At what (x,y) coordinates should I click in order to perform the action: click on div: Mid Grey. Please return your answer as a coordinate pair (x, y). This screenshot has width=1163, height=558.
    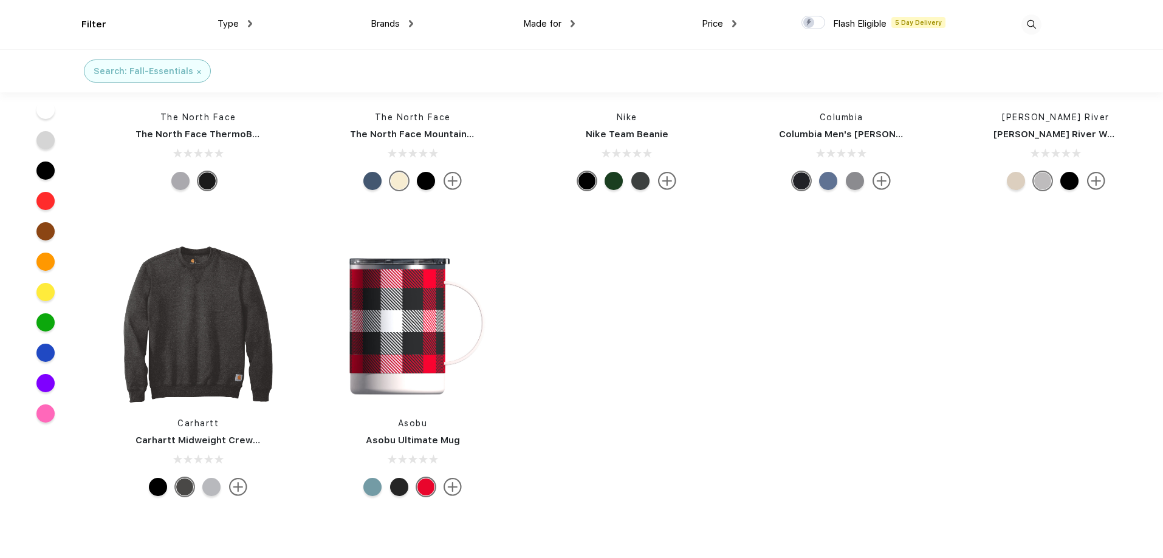
    Looking at the image, I should click on (180, 181).